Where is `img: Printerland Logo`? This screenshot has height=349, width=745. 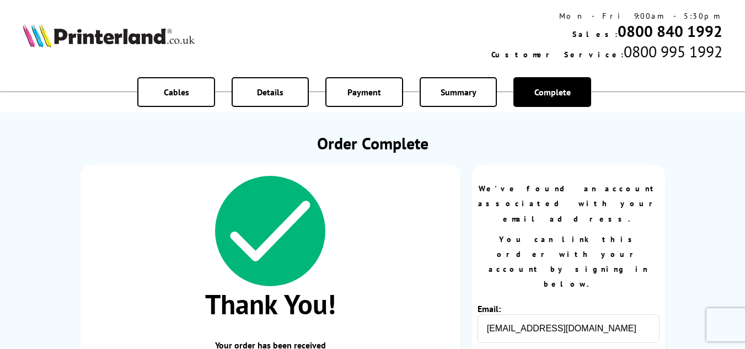 img: Printerland Logo is located at coordinates (109, 35).